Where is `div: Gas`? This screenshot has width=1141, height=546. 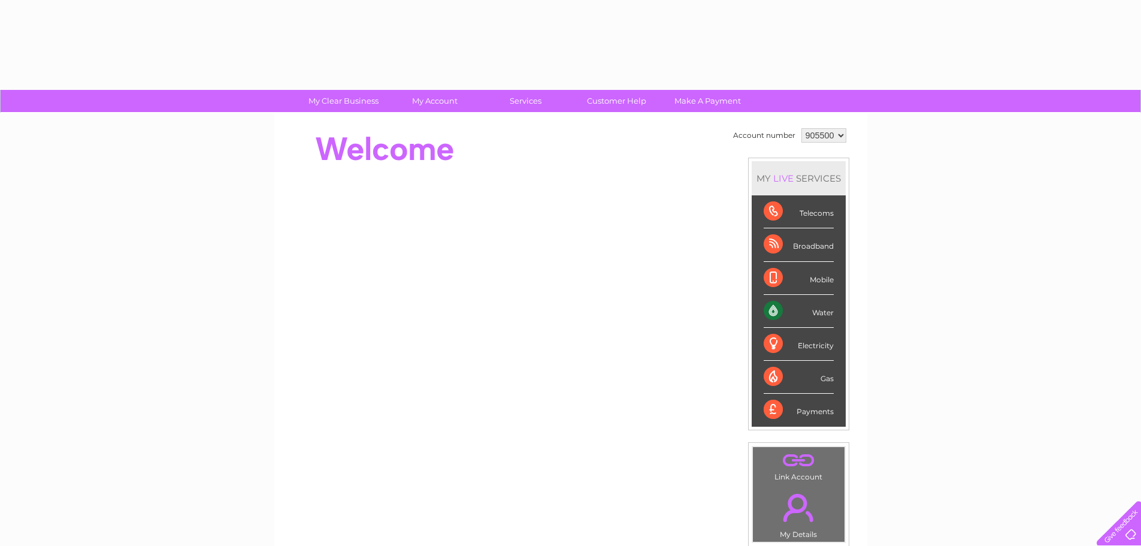
div: Gas is located at coordinates (799, 377).